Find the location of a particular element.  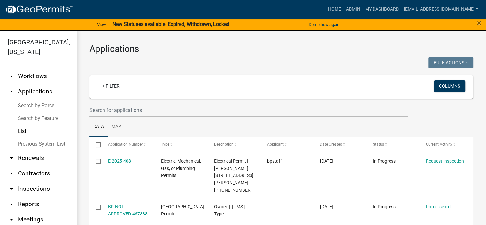

span: Status is located at coordinates (378, 144).